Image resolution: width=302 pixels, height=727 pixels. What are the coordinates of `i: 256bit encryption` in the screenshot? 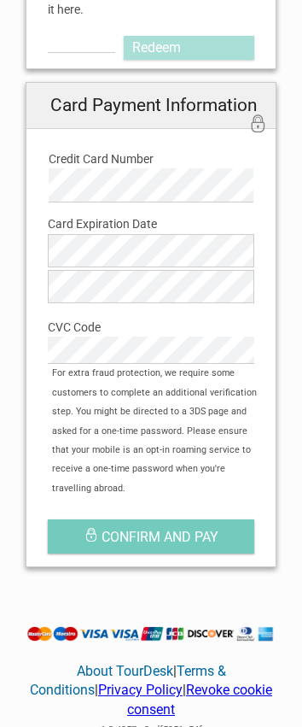 It's located at (258, 126).